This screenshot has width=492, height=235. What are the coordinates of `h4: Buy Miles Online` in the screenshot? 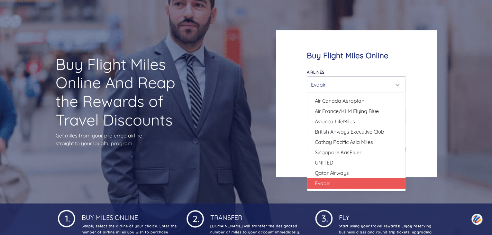 It's located at (129, 215).